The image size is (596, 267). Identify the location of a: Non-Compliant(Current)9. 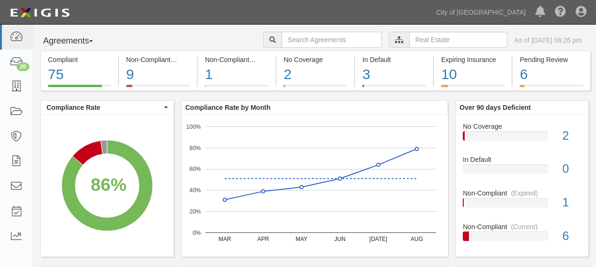
(158, 89).